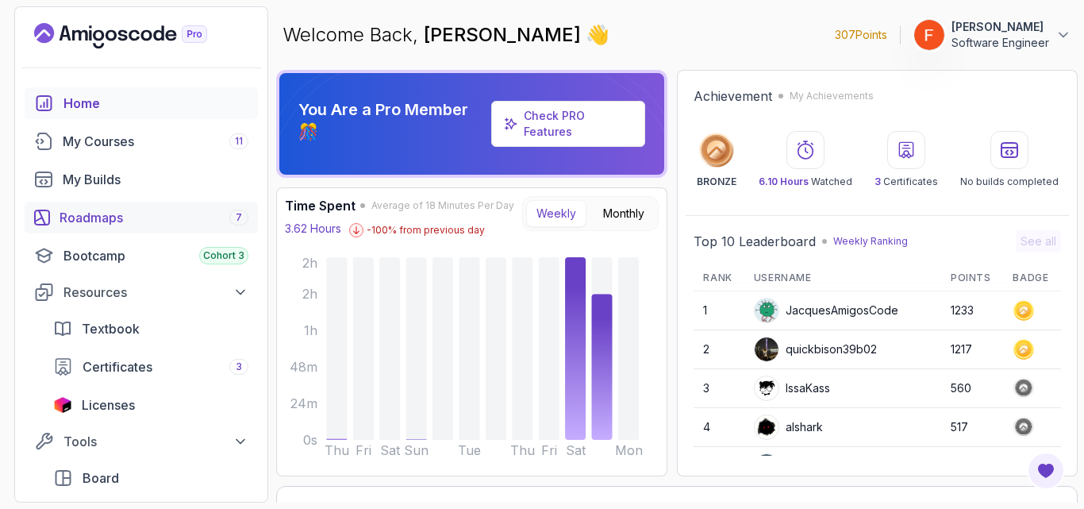 The height and width of the screenshot is (509, 1084). I want to click on tspan: Tue, so click(469, 450).